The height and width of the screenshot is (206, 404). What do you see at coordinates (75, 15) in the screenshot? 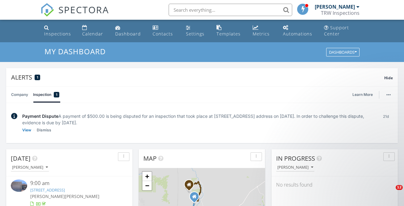
I see `a: SPECTORA` at bounding box center [75, 15].